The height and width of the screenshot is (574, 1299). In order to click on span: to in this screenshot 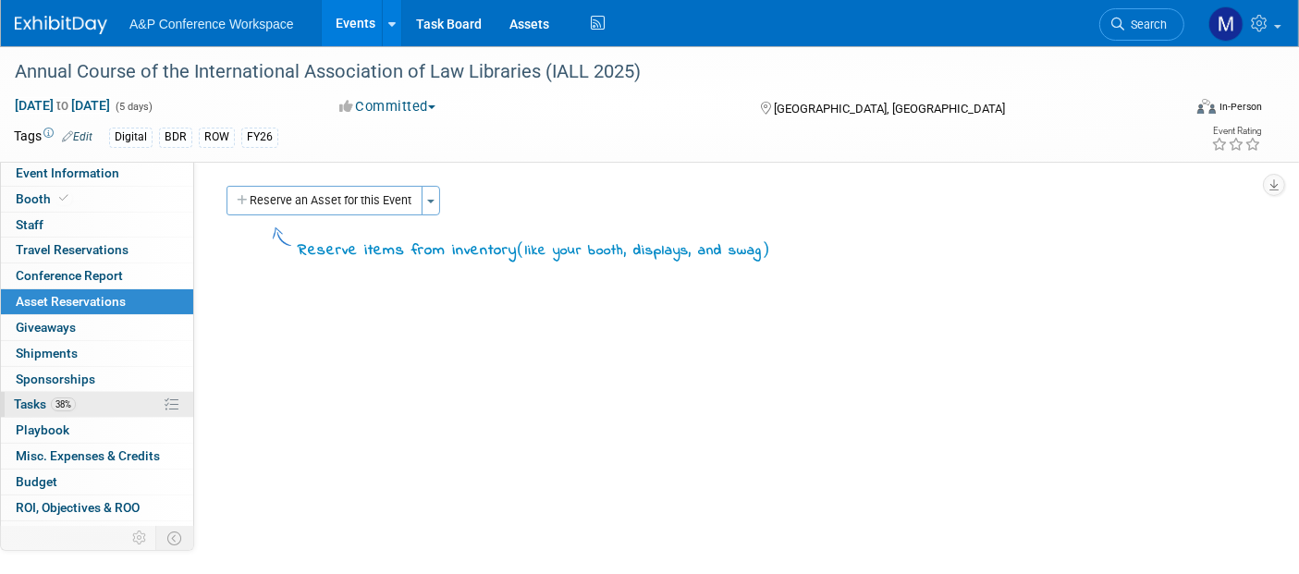, I will do `click(62, 105)`.